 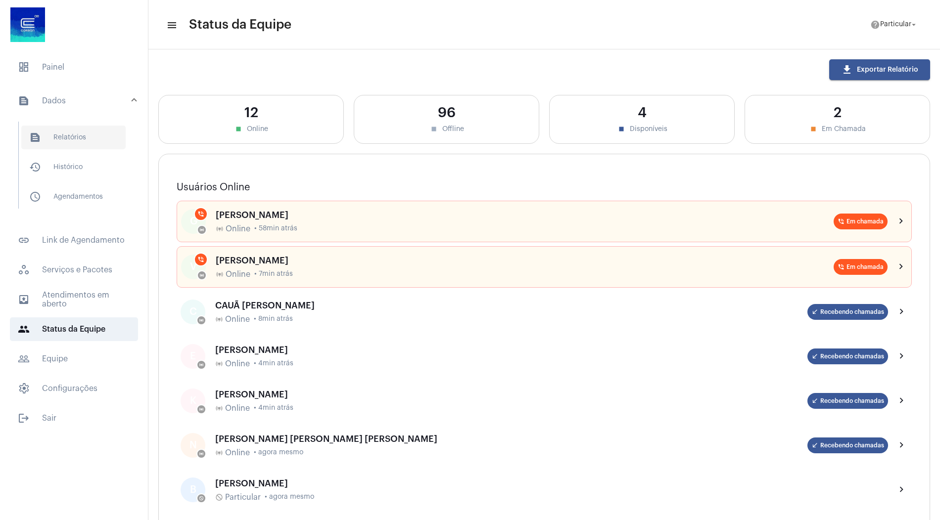 What do you see at coordinates (193, 401) in the screenshot?
I see `div: K` at bounding box center [193, 401].